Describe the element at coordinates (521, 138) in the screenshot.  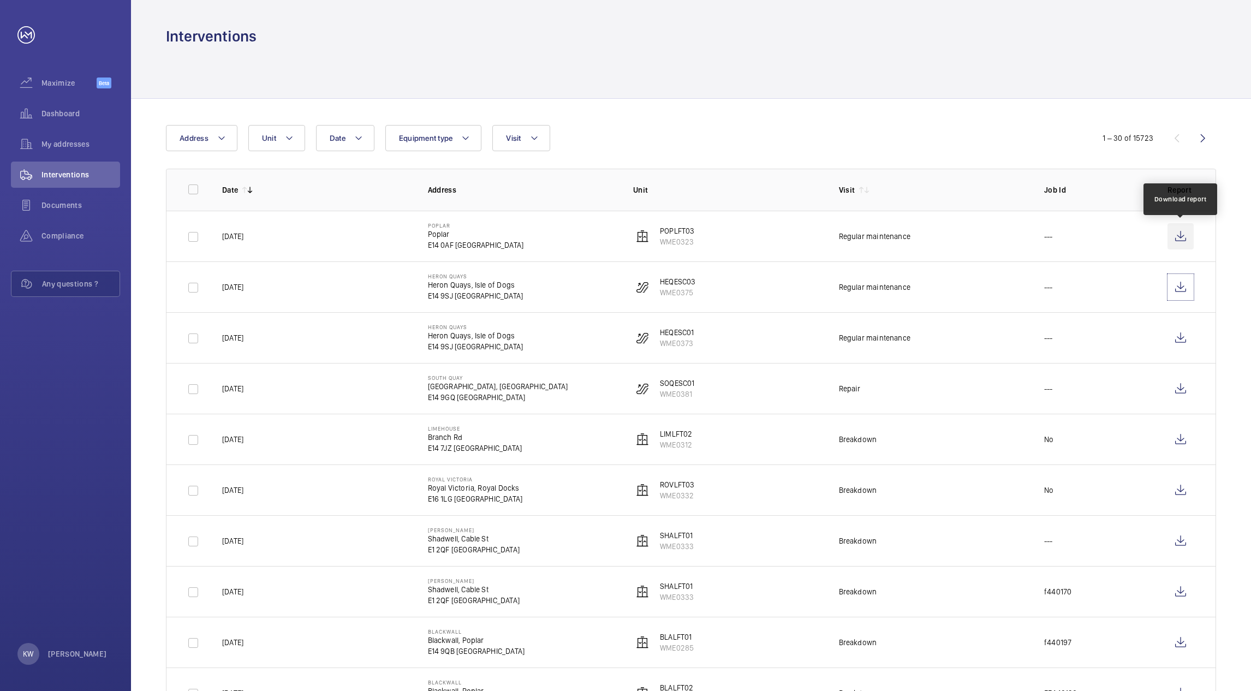
I see `button: Visit` at that location.